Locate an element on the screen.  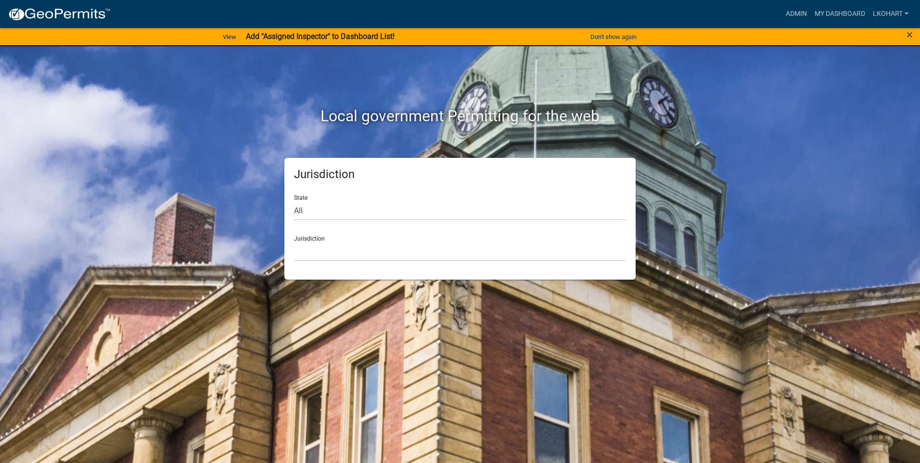
h2: Local government Permitting for the web is located at coordinates (460, 116).